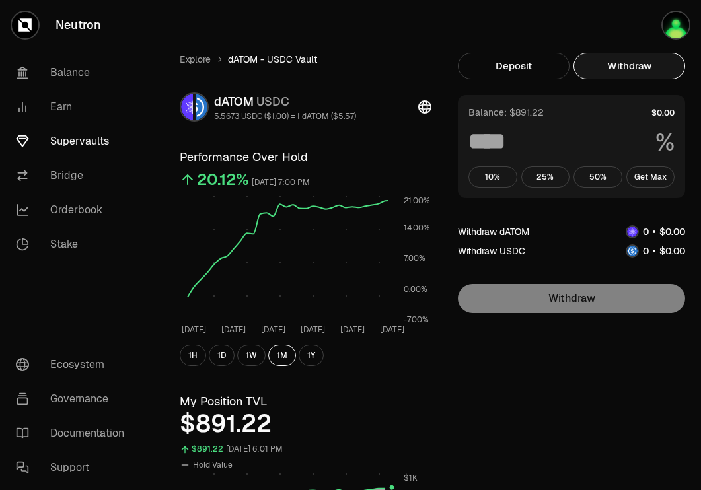  Describe the element at coordinates (414, 258) in the screenshot. I see `tspan: 7.00%` at that location.